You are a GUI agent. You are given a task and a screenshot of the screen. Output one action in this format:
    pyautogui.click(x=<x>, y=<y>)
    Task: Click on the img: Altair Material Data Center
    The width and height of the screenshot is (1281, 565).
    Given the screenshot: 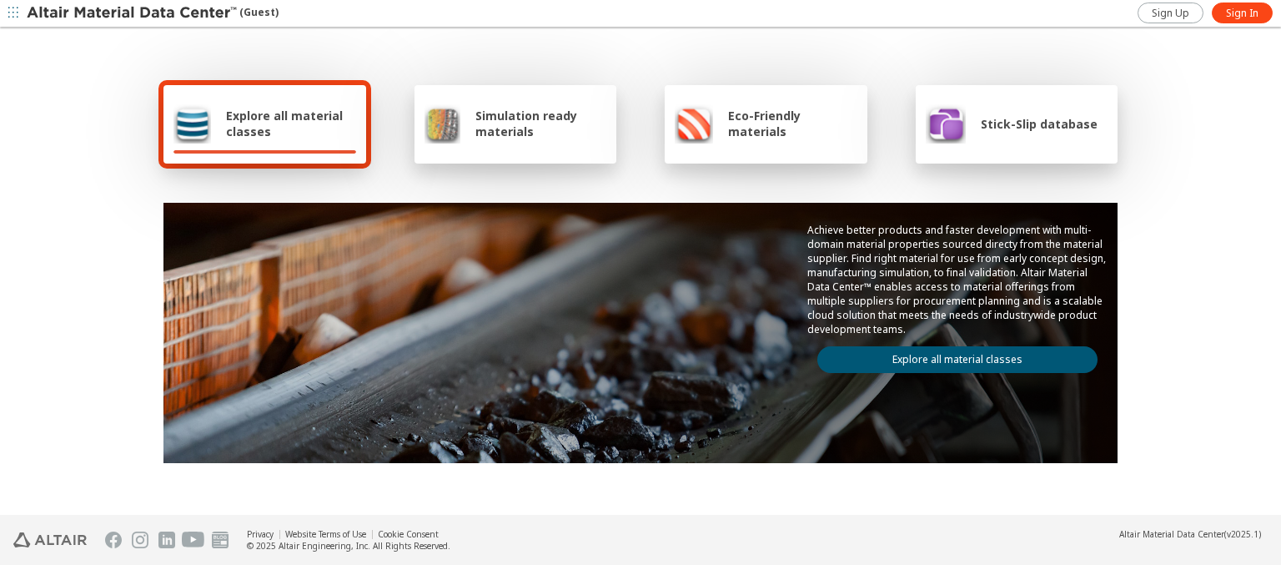 What is the action you would take?
    pyautogui.click(x=133, y=13)
    